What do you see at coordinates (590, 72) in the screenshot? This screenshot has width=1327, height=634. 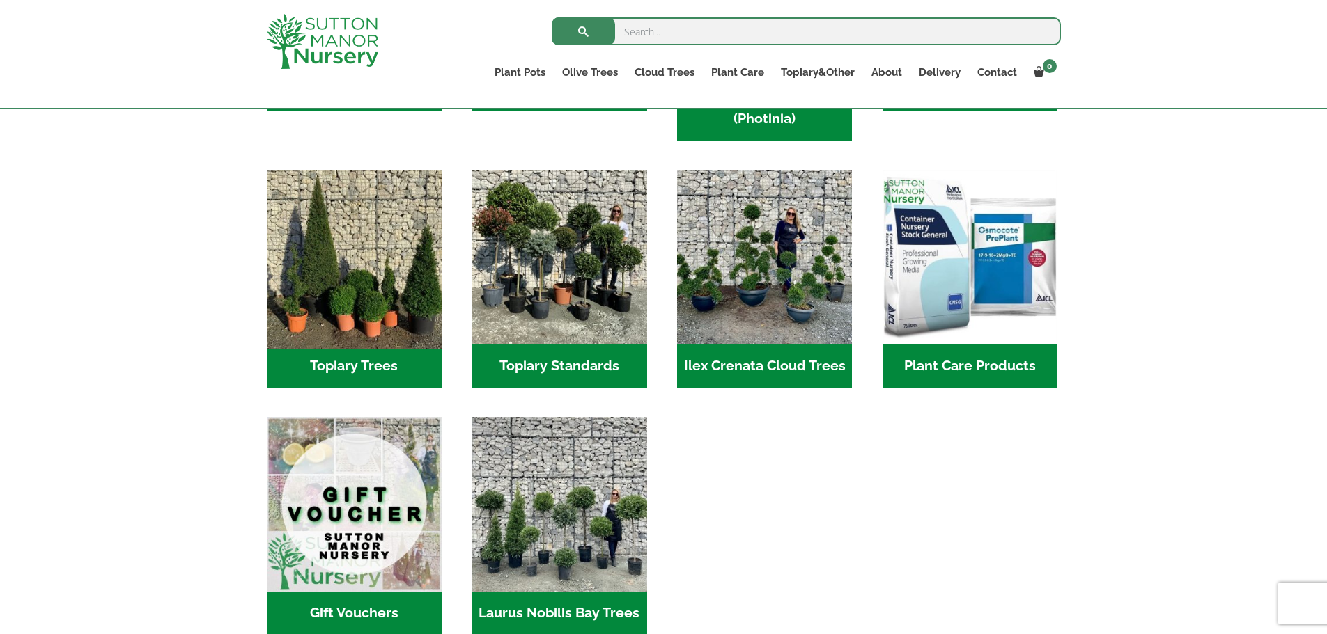 I see `a: Olive Trees` at bounding box center [590, 72].